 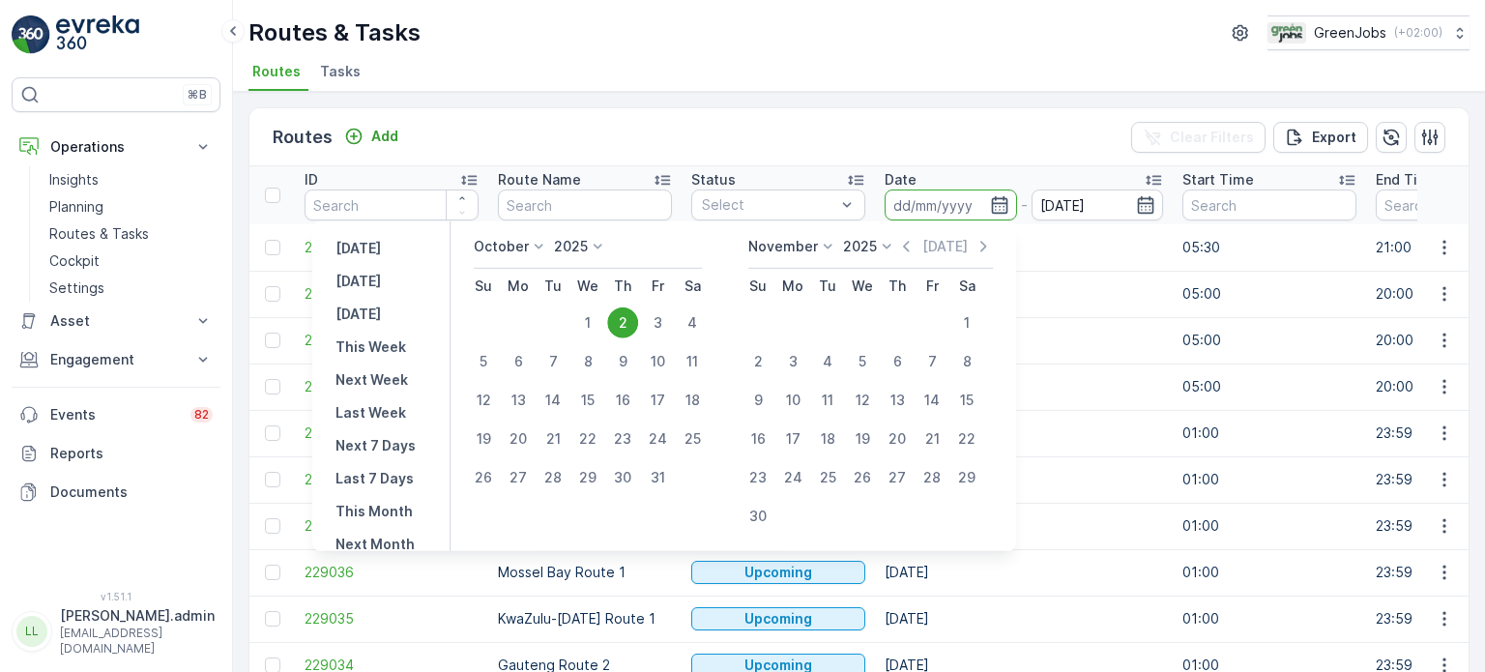 I want to click on div: 5, so click(x=483, y=362).